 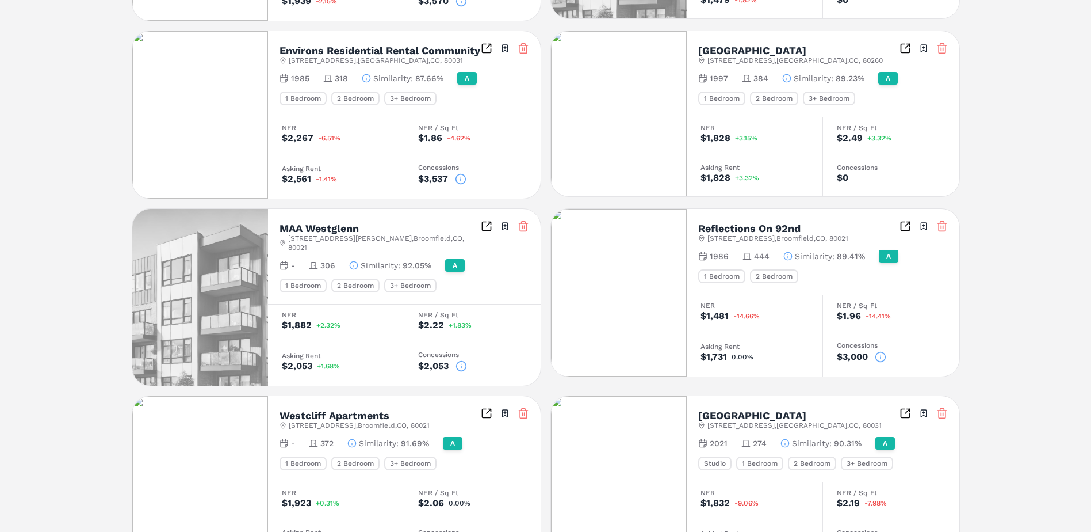 I want to click on div: $3,537, so click(x=433, y=179).